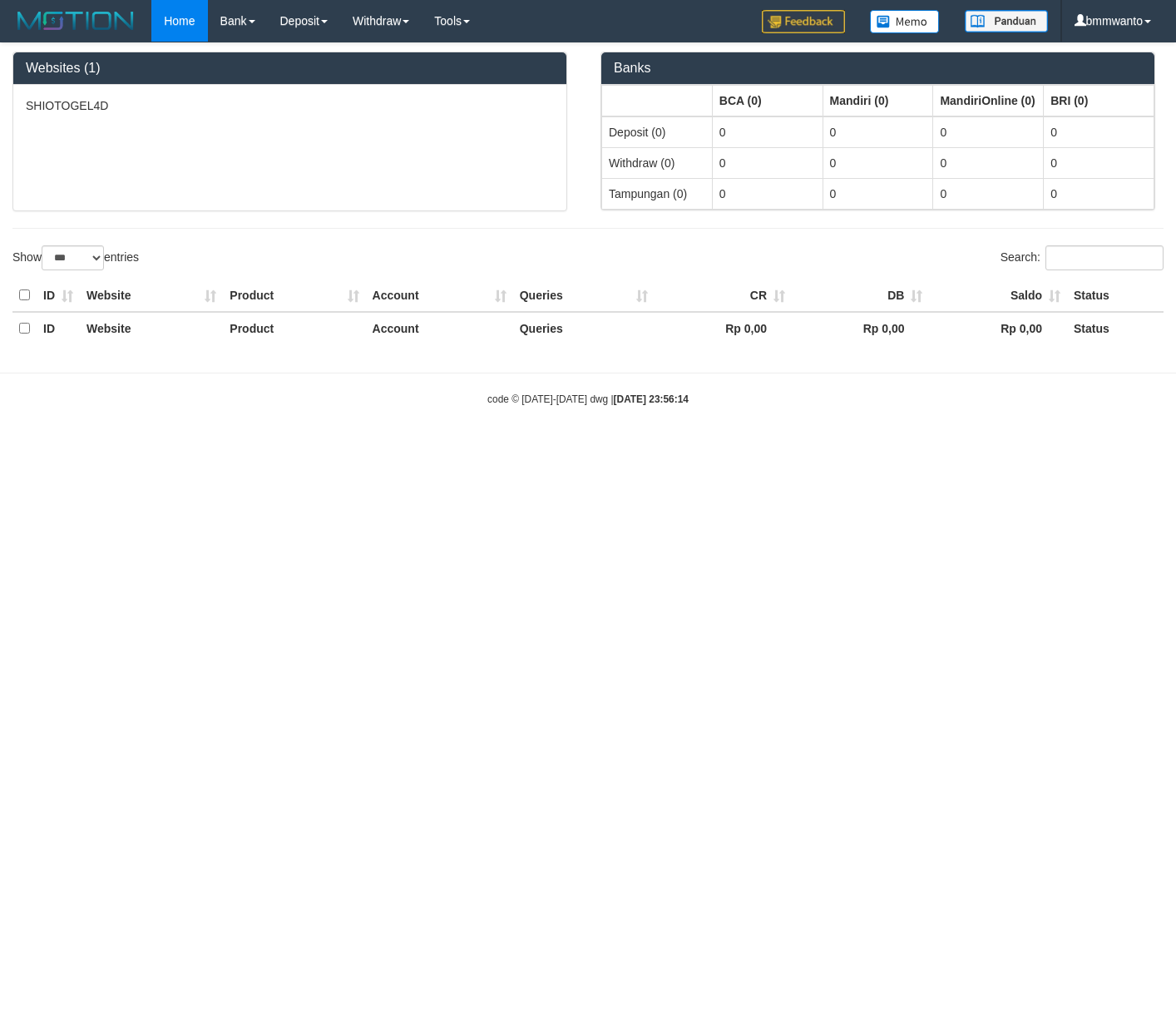 This screenshot has height=1009, width=1176. I want to click on p: SHIOTOGEL4D, so click(290, 106).